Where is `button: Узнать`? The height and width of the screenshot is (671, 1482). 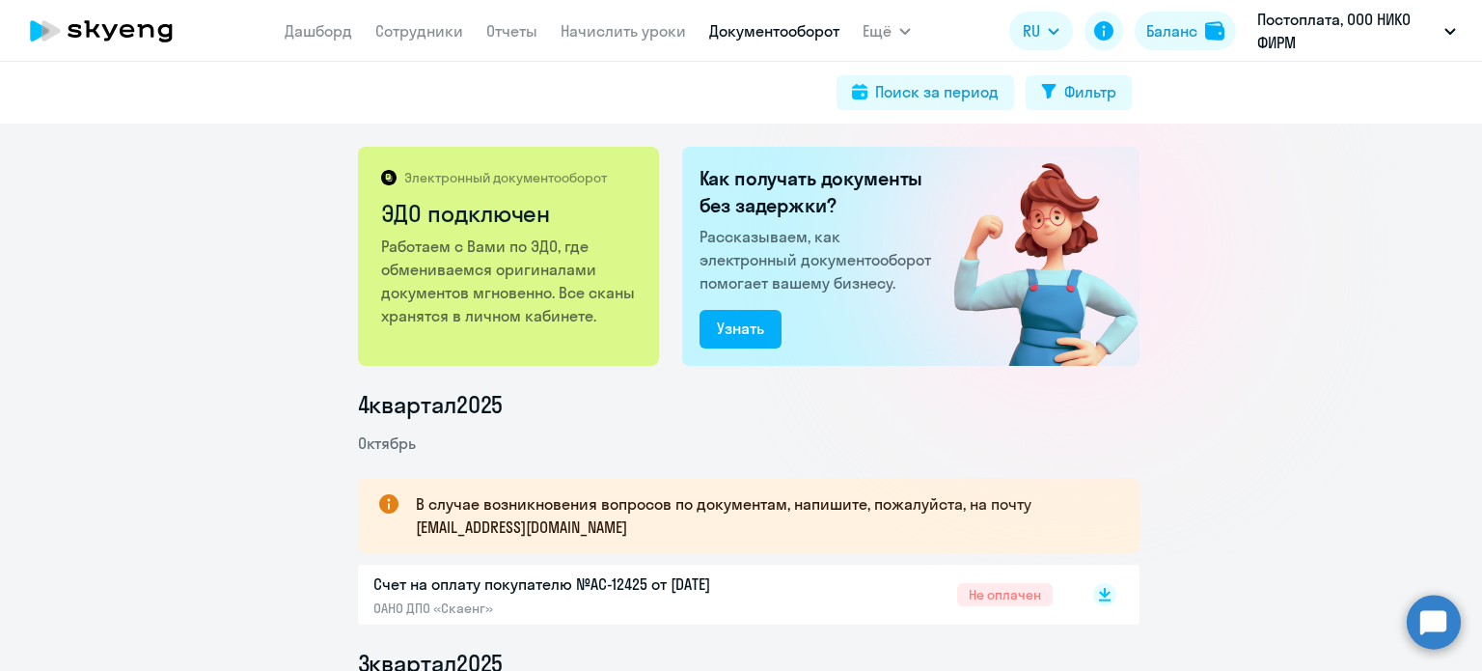 button: Узнать is located at coordinates (740, 329).